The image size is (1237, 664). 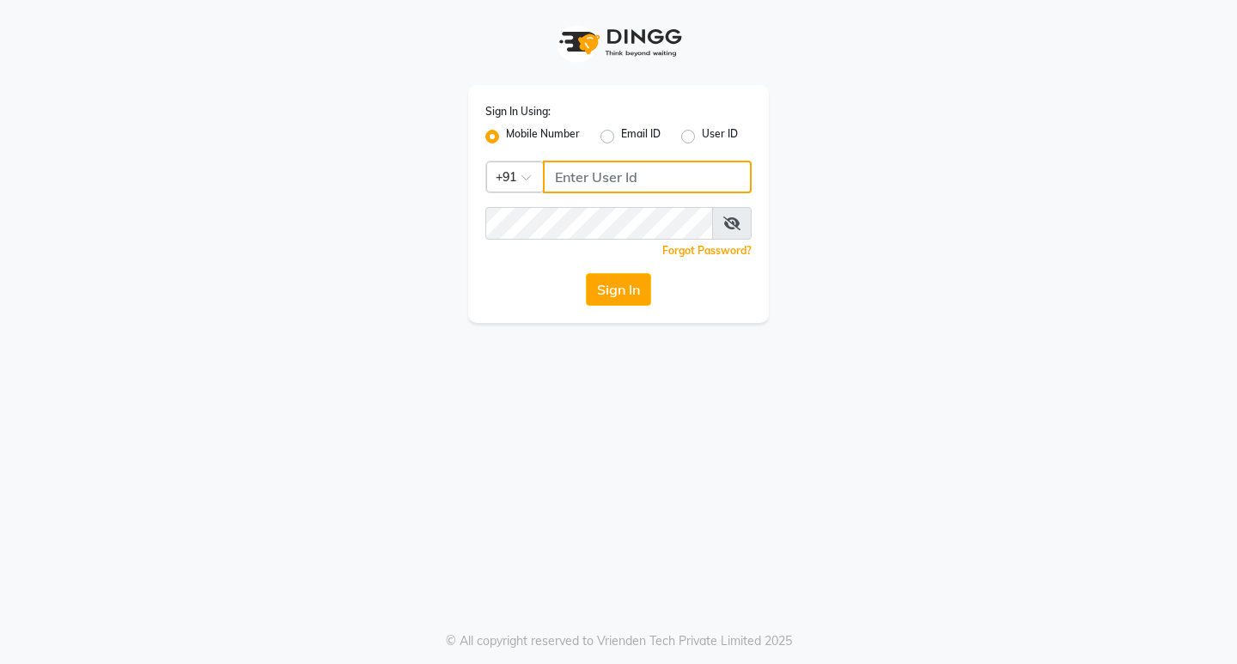 I want to click on img: logo1.svg, so click(x=619, y=42).